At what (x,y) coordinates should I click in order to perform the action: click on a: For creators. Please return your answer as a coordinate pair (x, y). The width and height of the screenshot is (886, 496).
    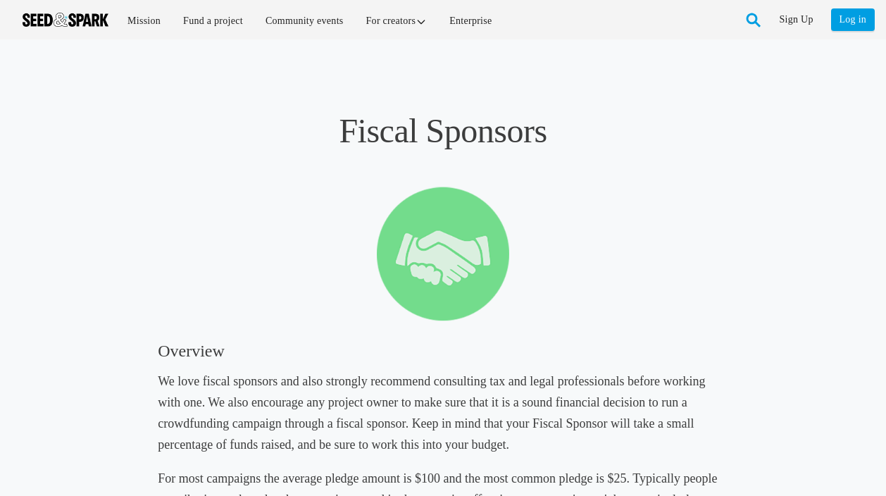
    Looking at the image, I should click on (397, 20).